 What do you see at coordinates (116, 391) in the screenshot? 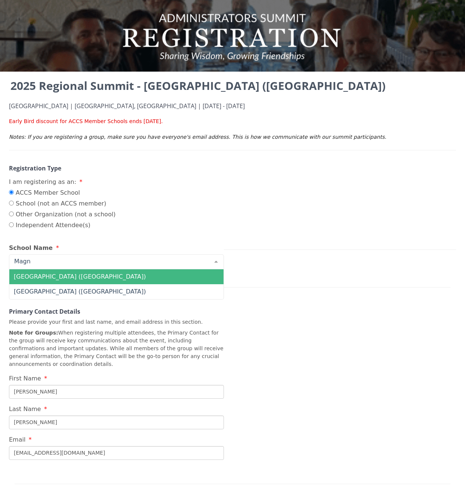
I see `input: First Name` at bounding box center [116, 391].